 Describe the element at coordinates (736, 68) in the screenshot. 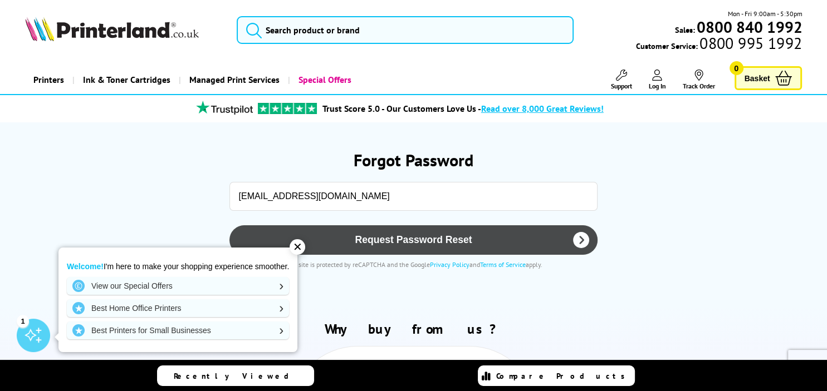

I see `span: 0` at that location.